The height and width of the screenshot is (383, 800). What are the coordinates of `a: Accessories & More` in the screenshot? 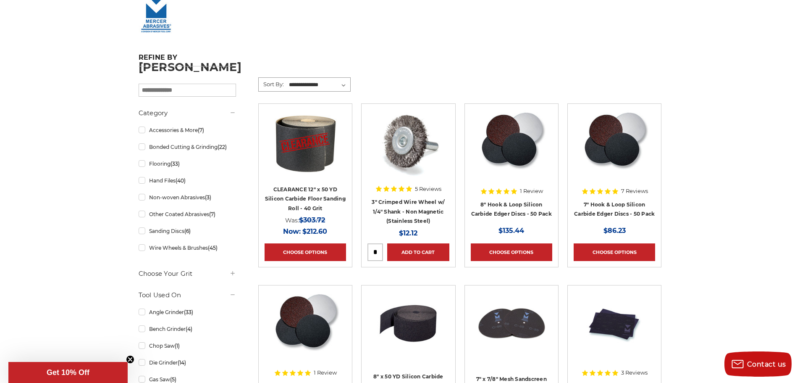 It's located at (187, 130).